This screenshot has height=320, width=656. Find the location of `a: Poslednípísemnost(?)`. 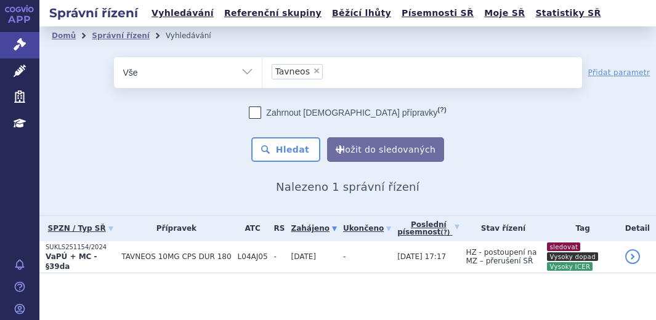

a: Poslednípísemnost(?) is located at coordinates (428, 228).